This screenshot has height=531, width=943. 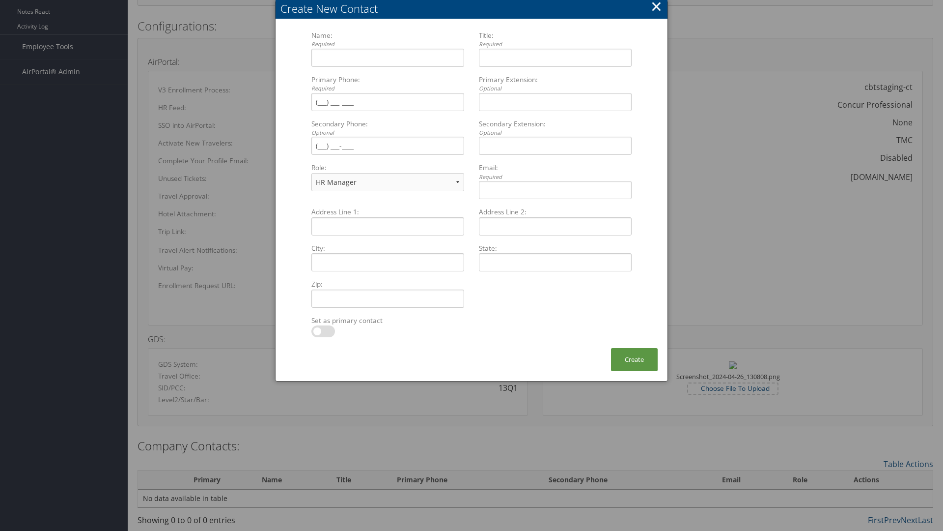 What do you see at coordinates (388, 145) in the screenshot?
I see `input: Secondary Phone:Optional` at bounding box center [388, 145].